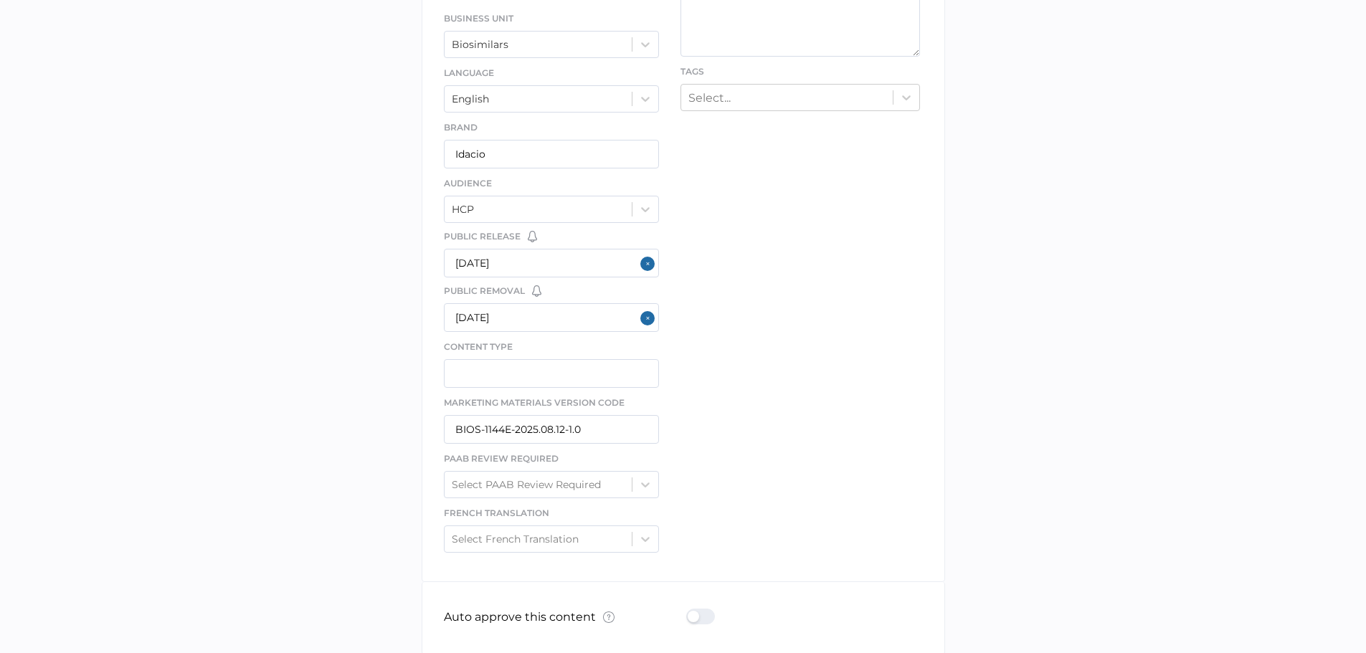 The height and width of the screenshot is (653, 1366). What do you see at coordinates (692, 71) in the screenshot?
I see `span: Tags` at bounding box center [692, 71].